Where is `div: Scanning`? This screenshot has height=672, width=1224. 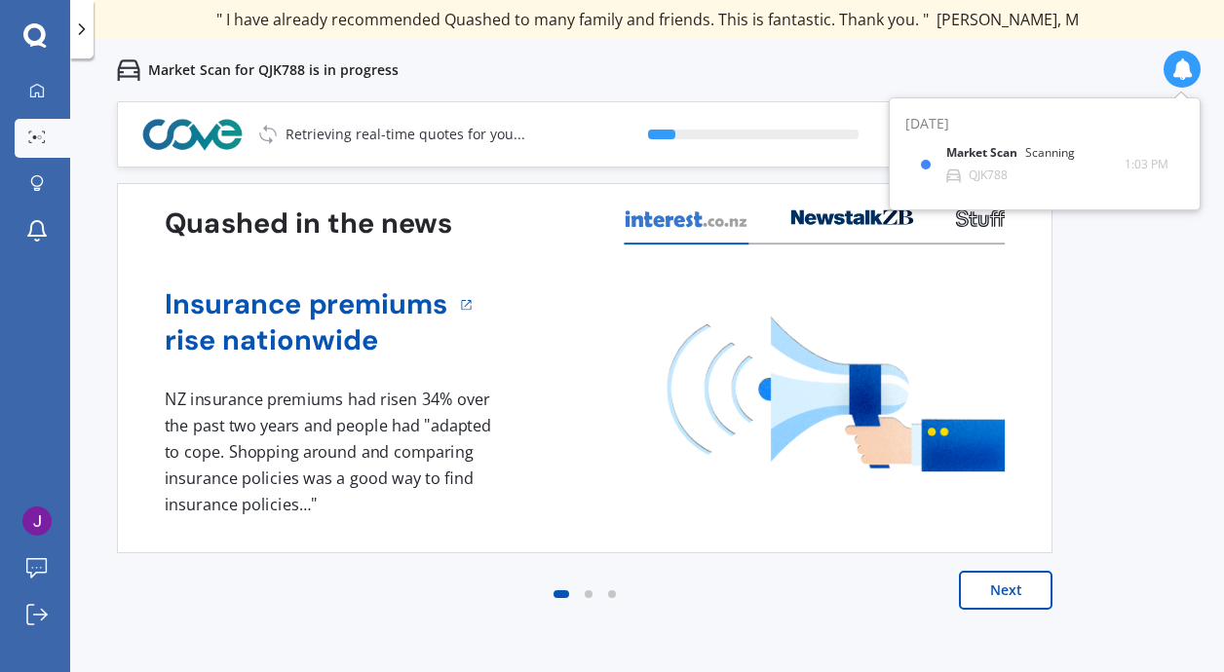 div: Scanning is located at coordinates (1050, 153).